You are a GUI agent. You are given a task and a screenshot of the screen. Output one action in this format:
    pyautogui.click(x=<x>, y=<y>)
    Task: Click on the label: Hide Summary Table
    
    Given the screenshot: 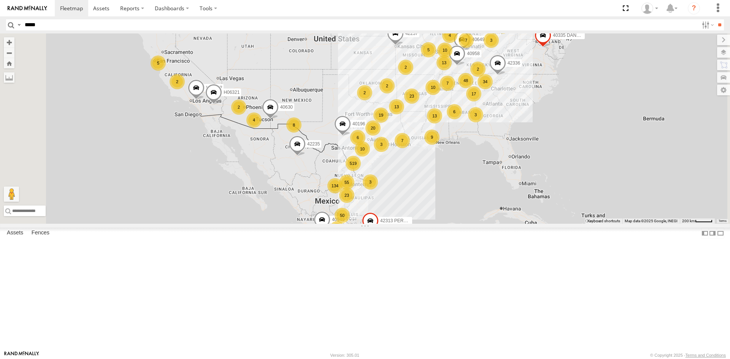 What is the action you would take?
    pyautogui.click(x=720, y=233)
    